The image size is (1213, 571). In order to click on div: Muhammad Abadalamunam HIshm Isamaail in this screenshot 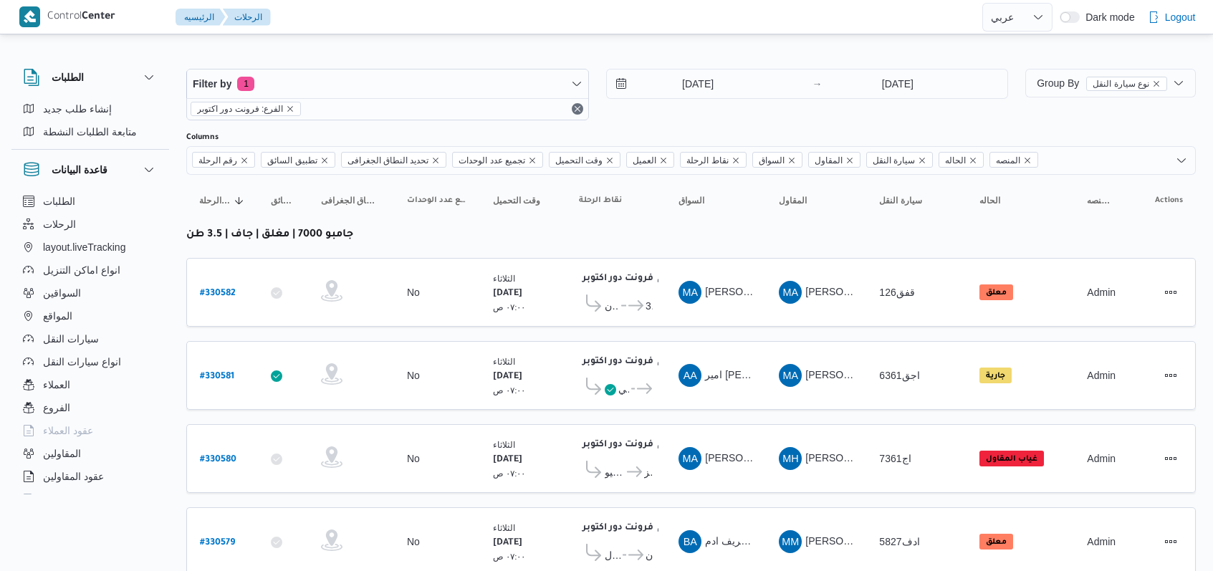, I will do `click(790, 375)`.